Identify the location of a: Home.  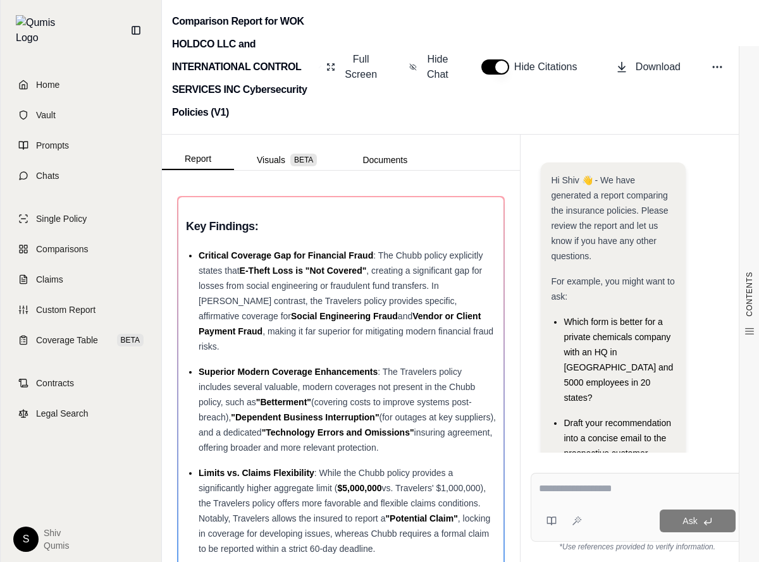
(81, 85).